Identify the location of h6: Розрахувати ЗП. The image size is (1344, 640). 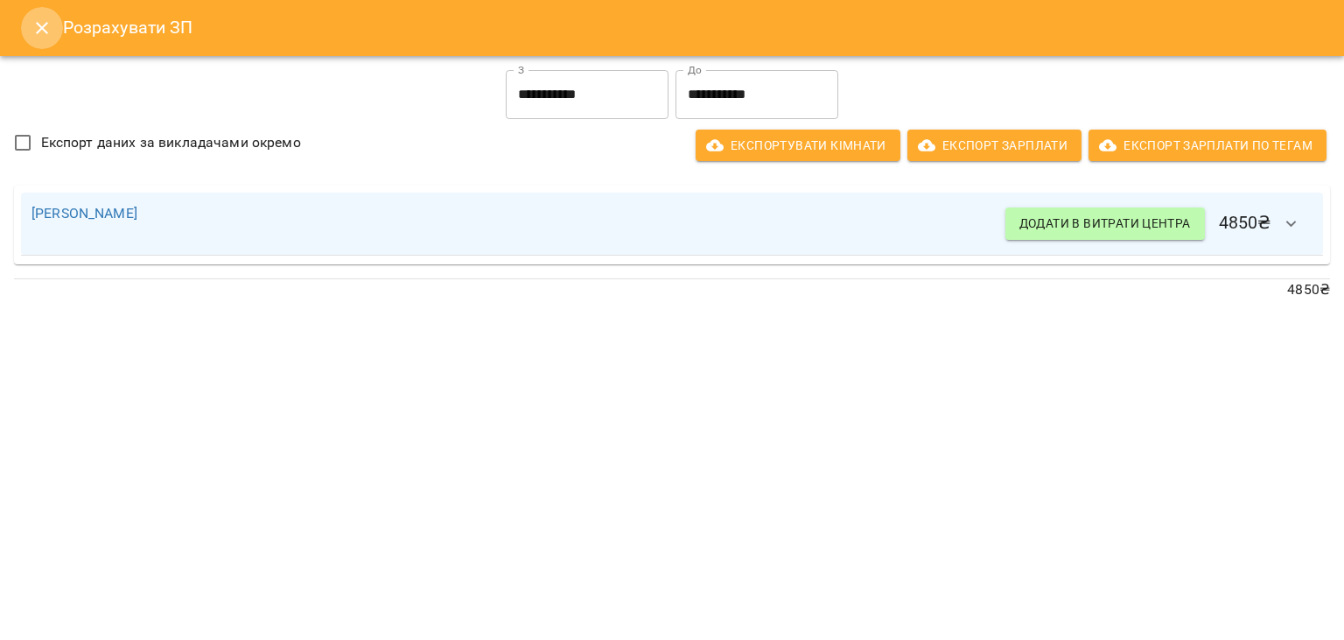
(693, 27).